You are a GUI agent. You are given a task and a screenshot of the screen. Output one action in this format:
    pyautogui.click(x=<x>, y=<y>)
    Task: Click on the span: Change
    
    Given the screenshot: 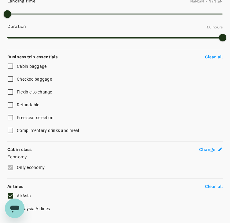 What is the action you would take?
    pyautogui.click(x=207, y=150)
    